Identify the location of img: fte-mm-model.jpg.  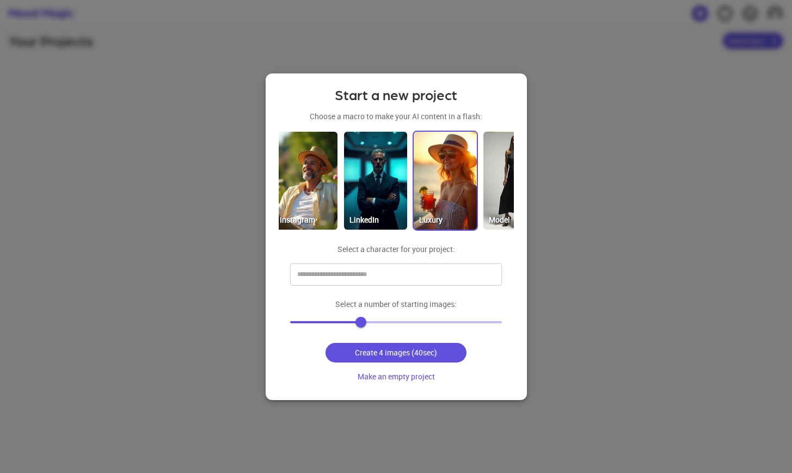
(515, 181).